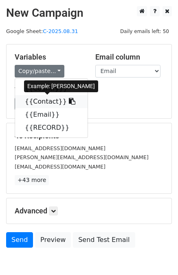  I want to click on span: Daily emails left: 50, so click(145, 31).